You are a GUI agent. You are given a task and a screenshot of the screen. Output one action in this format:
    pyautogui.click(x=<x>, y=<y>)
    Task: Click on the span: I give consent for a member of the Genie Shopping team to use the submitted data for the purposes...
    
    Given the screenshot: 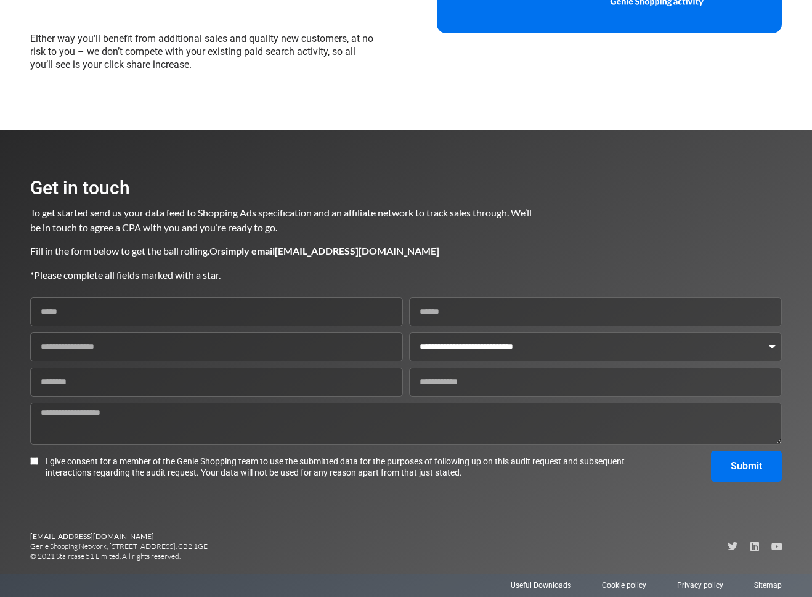 What is the action you would take?
    pyautogui.click(x=338, y=467)
    